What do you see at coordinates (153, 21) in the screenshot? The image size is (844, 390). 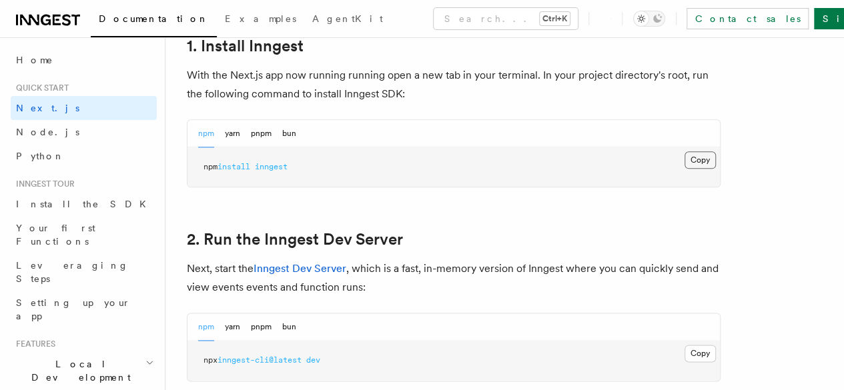 I see `a: Documentation` at bounding box center [153, 21].